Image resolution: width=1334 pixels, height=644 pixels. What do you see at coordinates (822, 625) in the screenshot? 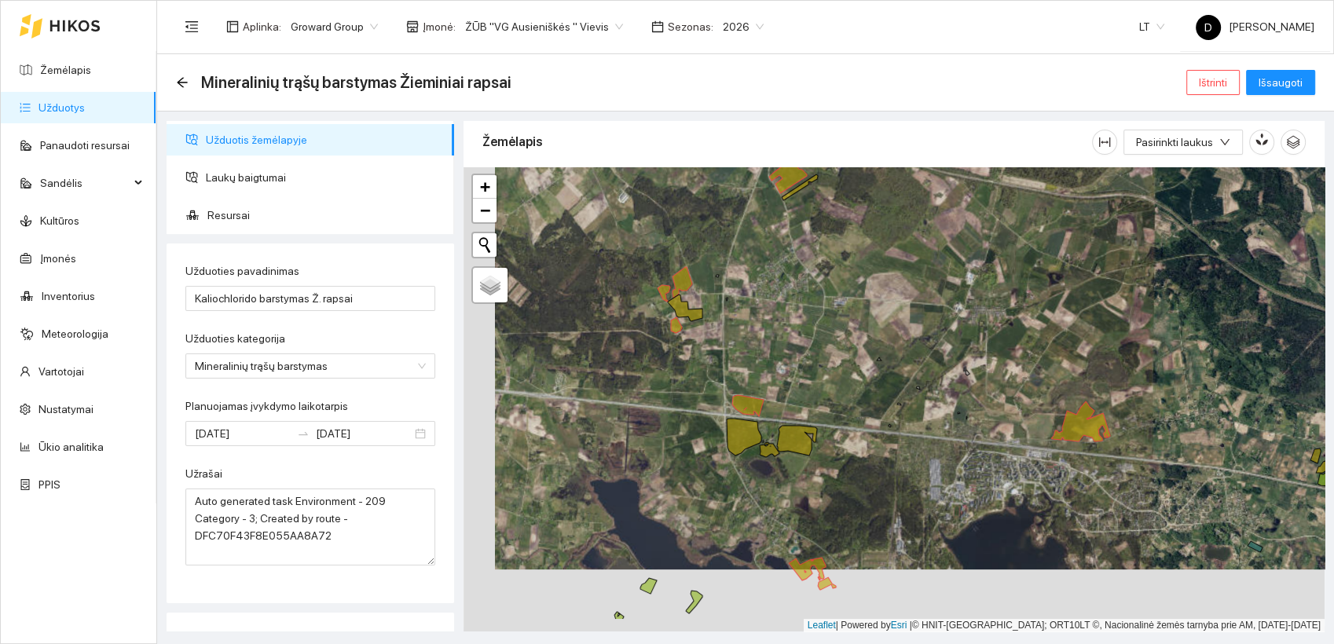
I see `a: Leaflet` at bounding box center [822, 625].